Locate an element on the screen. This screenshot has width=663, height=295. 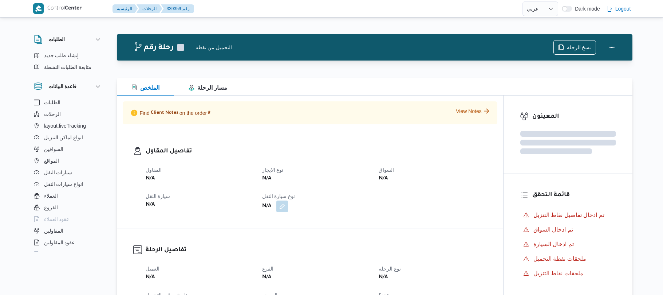
h3: تفاصيل المقاول is located at coordinates (316, 151).